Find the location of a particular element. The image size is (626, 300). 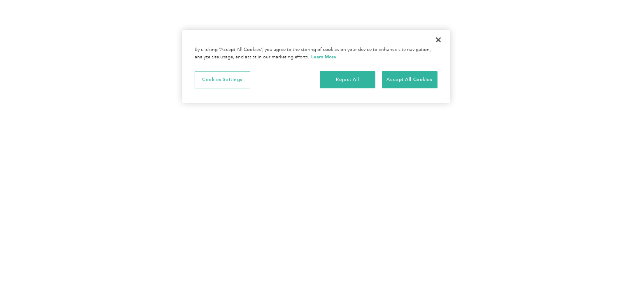

a: More information about your privacy, opens in a new tab is located at coordinates (324, 57).